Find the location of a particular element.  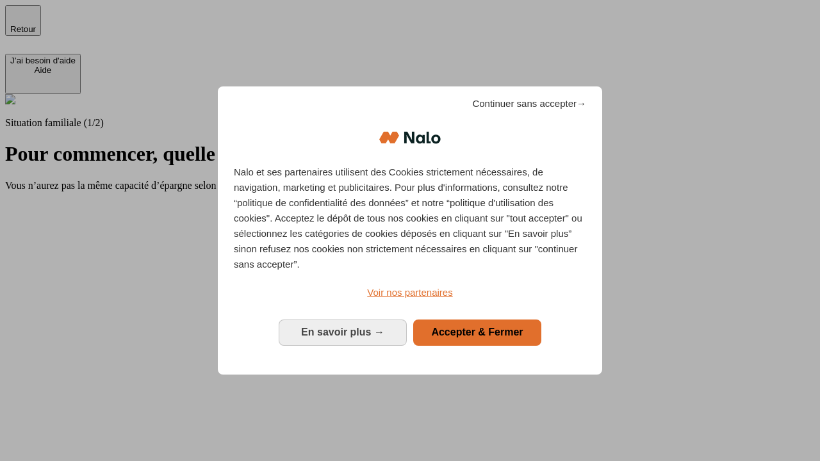

p: Nalo et ses partenaires utilisent des Cookies strictement nécessaires, de navigation, marketing e... is located at coordinates (410, 218).